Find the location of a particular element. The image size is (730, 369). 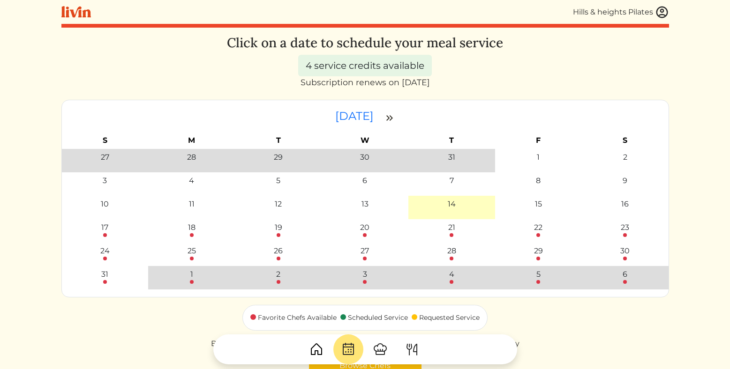

a: 1 is located at coordinates (192, 276).